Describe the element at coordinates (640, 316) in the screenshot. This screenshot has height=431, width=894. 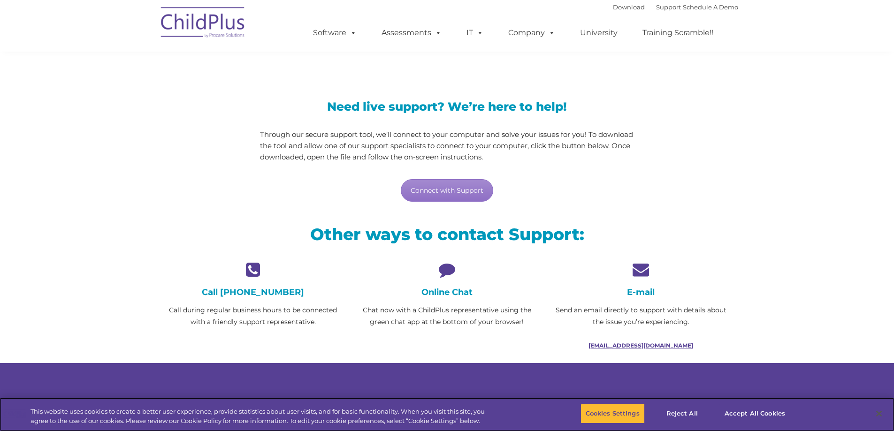
I see `p: Send an email directly to support with details about the issue you’re experiencing.` at that location.